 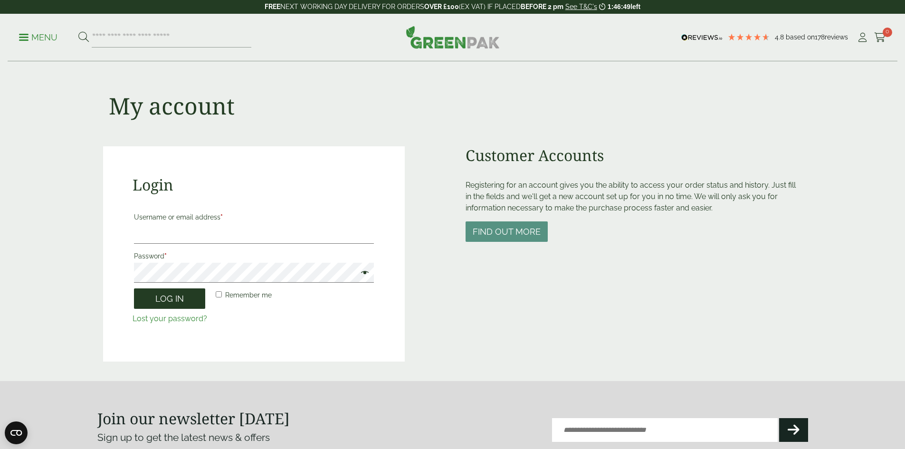 What do you see at coordinates (172, 106) in the screenshot?
I see `h1: My account` at bounding box center [172, 106].